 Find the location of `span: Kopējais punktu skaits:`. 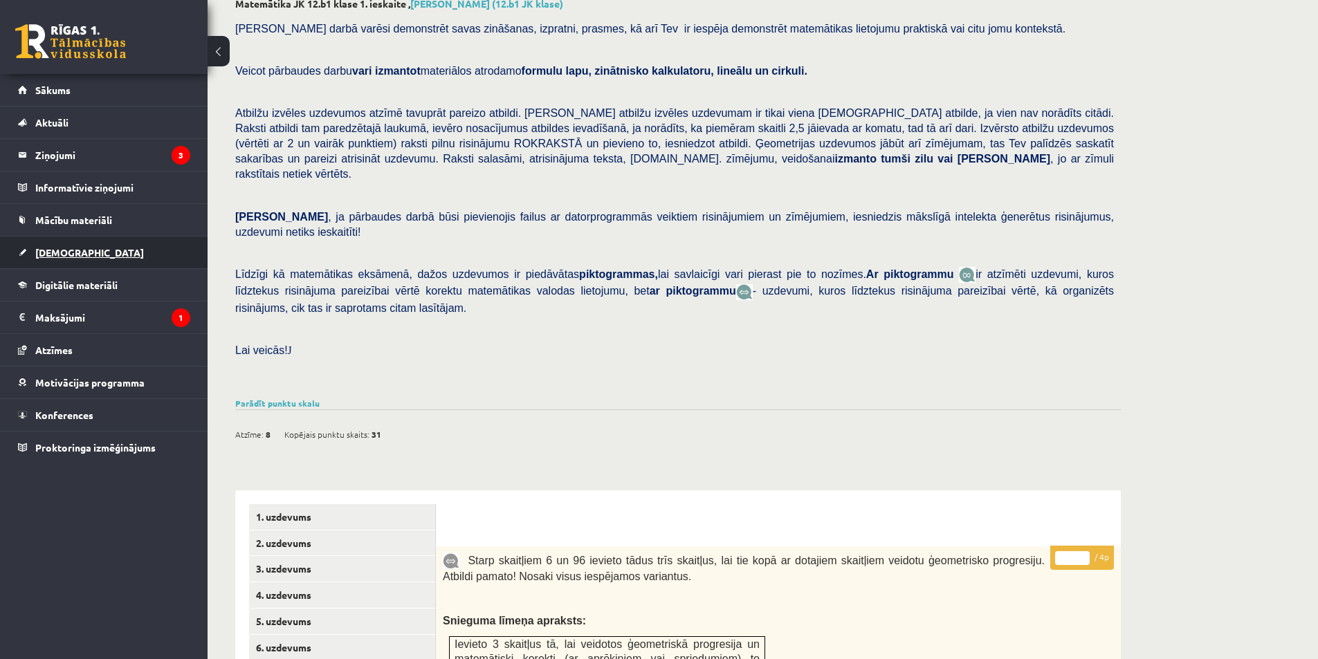

span: Kopējais punktu skaits: is located at coordinates (327, 434).